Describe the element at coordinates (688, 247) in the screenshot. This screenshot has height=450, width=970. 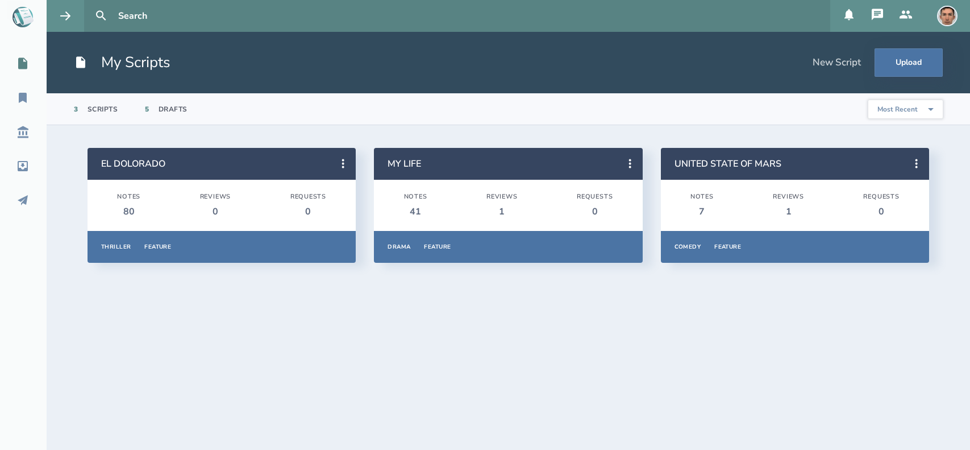
I see `div: Comedy` at that location.